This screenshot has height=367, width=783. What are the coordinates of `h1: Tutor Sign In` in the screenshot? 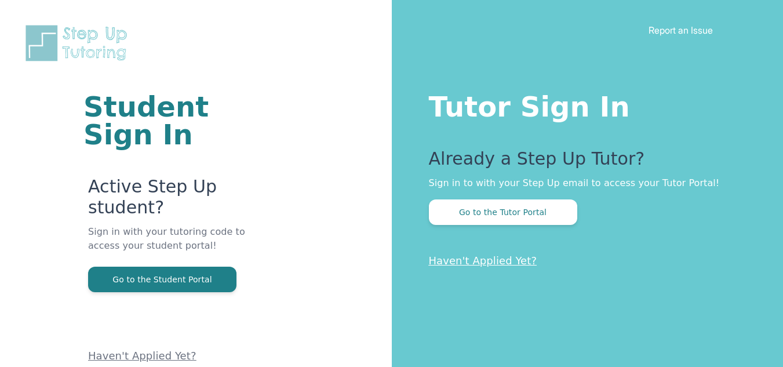 It's located at (583, 104).